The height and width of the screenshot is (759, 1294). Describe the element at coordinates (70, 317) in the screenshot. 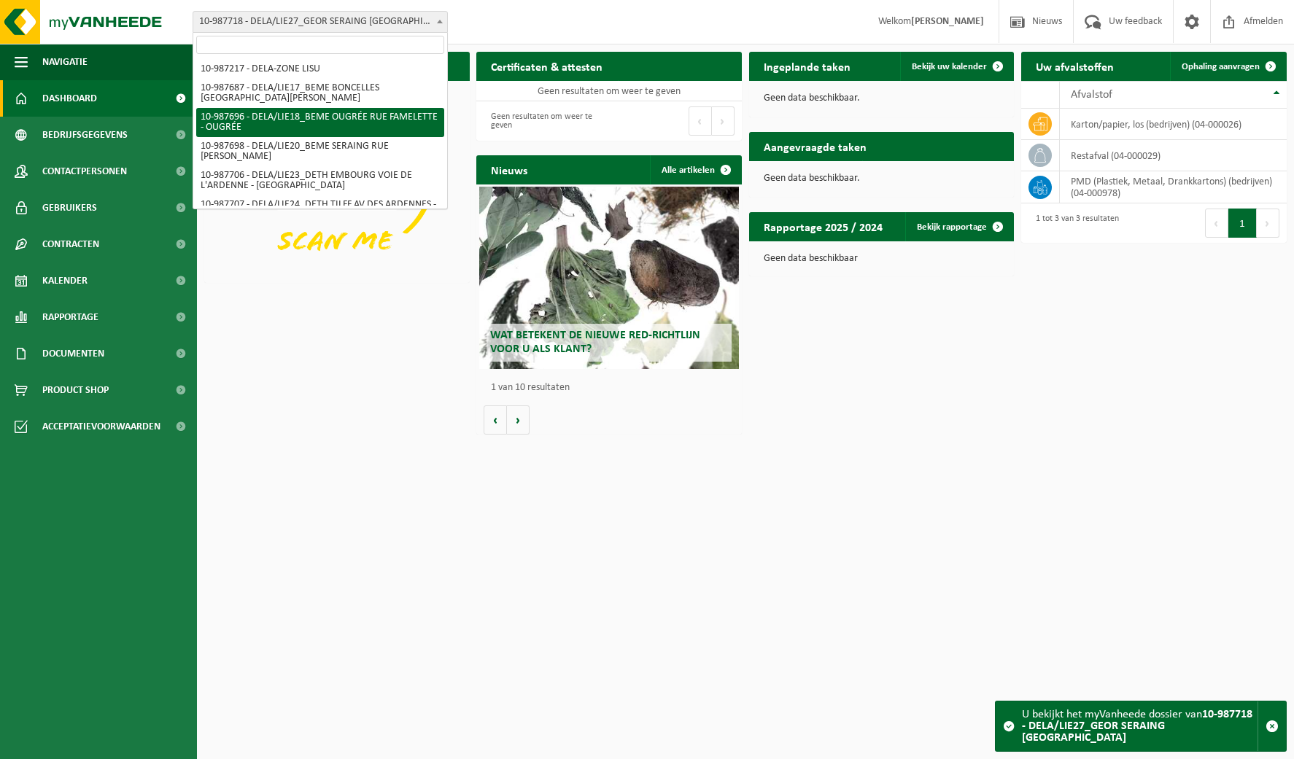

I see `span: Rapportage` at that location.